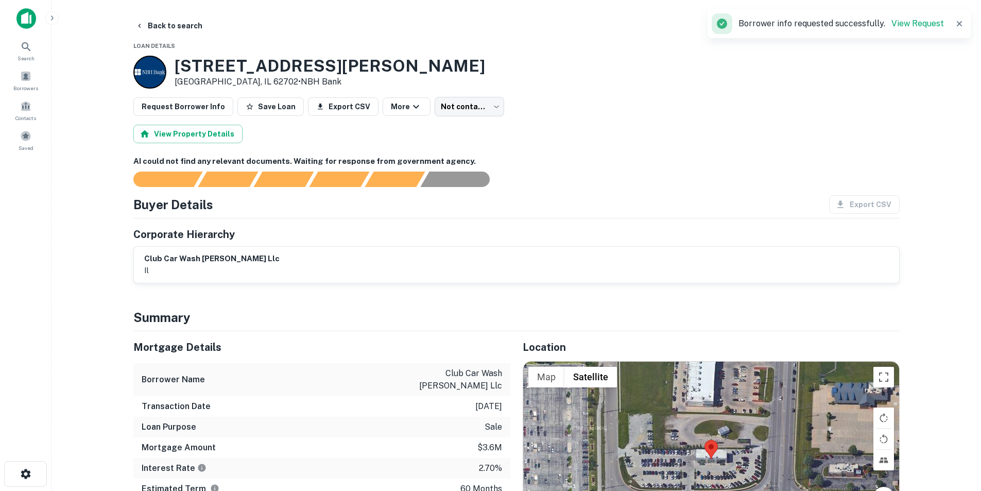 The height and width of the screenshot is (491, 981). What do you see at coordinates (26, 140) in the screenshot?
I see `div: Saved` at bounding box center [26, 140].